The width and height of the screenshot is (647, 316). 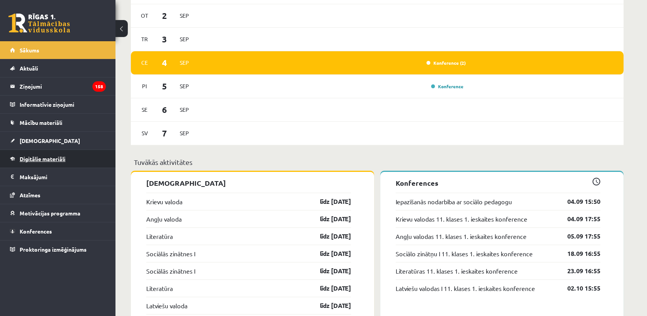 I want to click on a: 23.09 16:55, so click(x=579, y=271).